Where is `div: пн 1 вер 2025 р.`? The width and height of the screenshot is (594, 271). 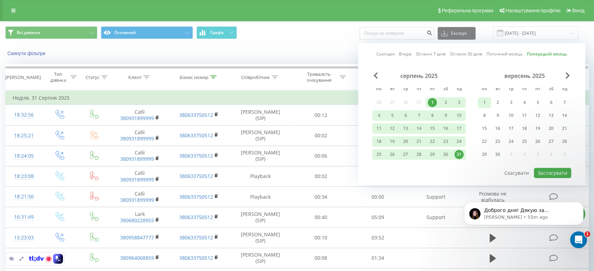
div: пн 1 вер 2025 р. is located at coordinates (484, 103).